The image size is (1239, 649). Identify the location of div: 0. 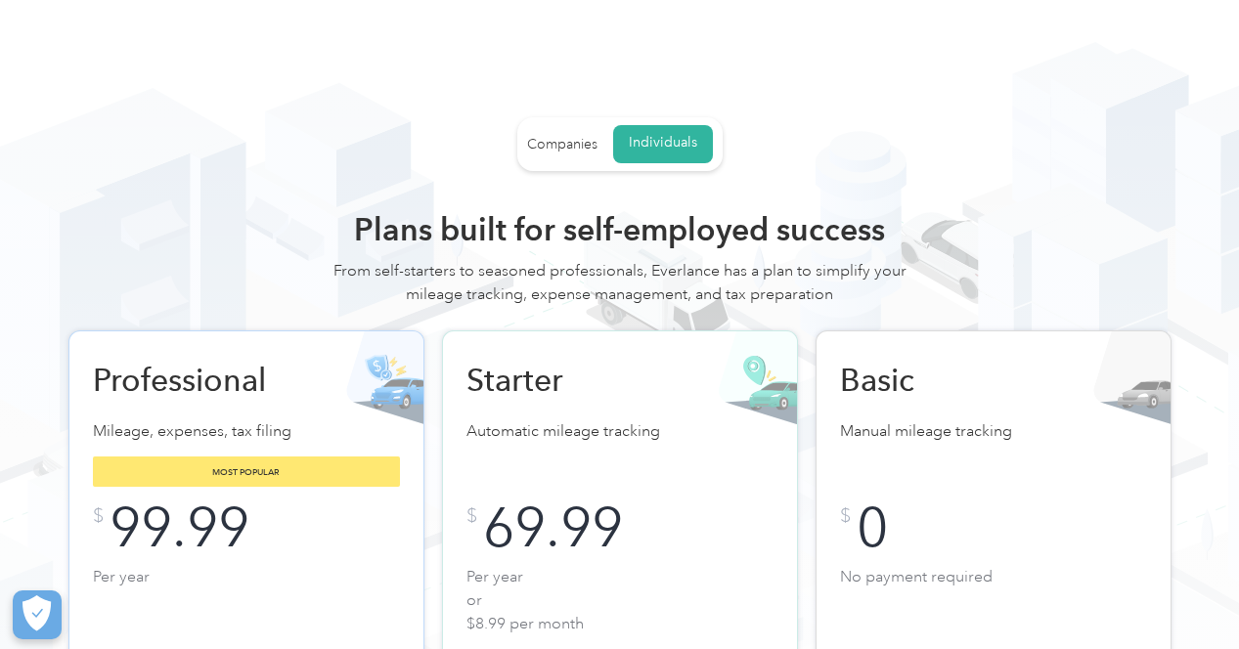
(872, 528).